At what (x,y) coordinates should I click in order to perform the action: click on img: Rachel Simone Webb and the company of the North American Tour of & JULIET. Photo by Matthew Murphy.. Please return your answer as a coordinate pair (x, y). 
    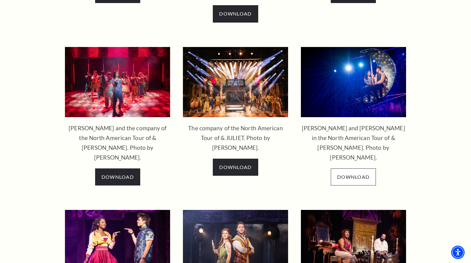
    Looking at the image, I should click on (117, 82).